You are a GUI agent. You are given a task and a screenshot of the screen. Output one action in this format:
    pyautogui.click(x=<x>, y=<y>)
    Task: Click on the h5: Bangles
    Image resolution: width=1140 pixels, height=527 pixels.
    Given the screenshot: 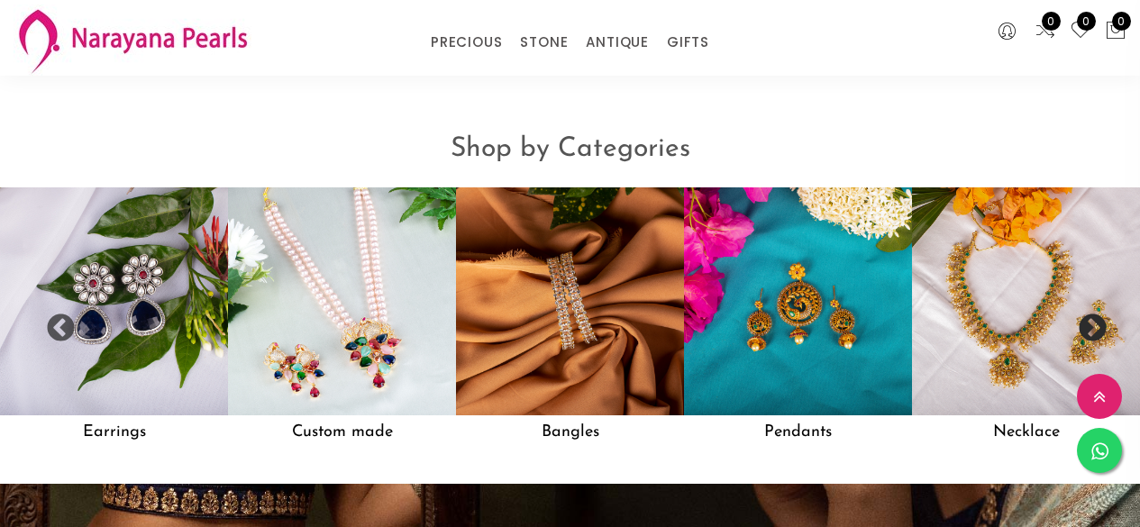 What is the action you would take?
    pyautogui.click(x=570, y=433)
    